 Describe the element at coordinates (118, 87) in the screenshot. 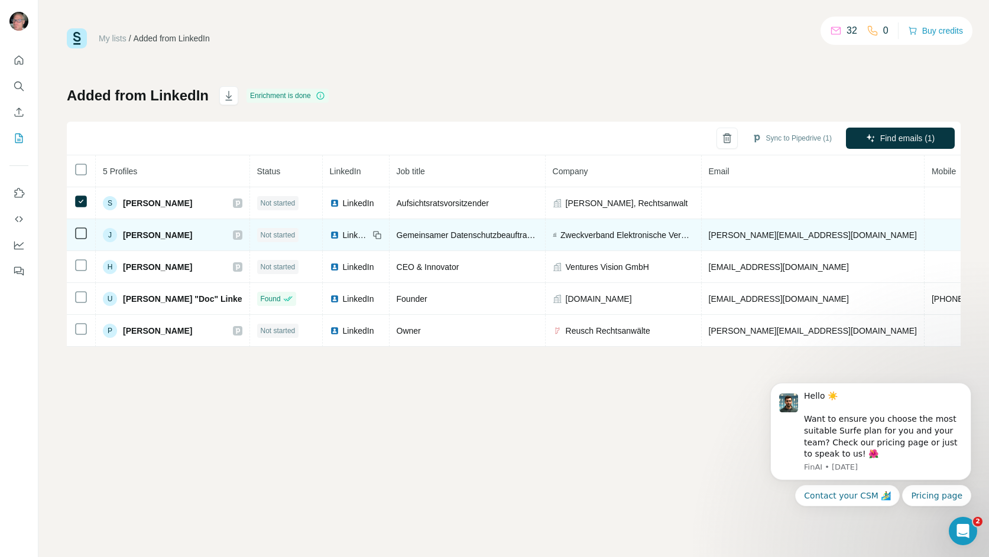

I see `div: message notification from FinAI, 1d ago. Hello ☀️ Want to ensure you choose the most suitable Sur...` at that location.